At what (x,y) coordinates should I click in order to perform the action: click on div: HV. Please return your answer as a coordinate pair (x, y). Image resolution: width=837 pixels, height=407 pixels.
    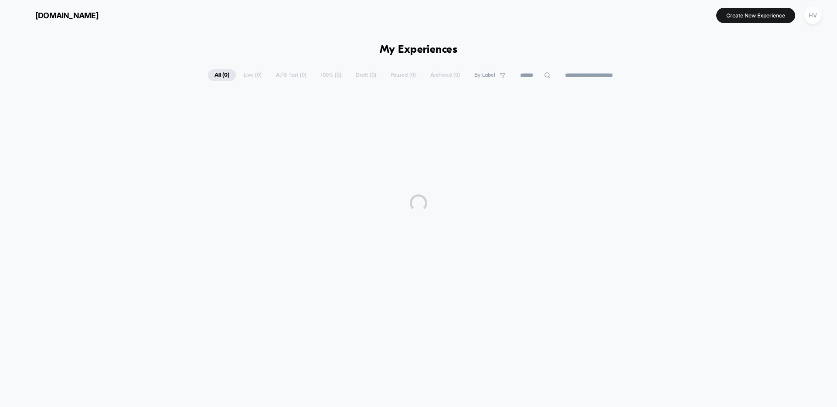
    Looking at the image, I should click on (812, 15).